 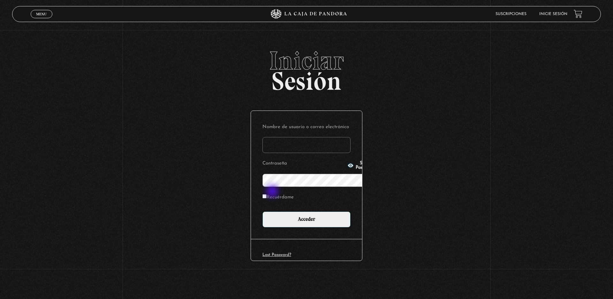 I want to click on input: Recuérdame, so click(x=265, y=196).